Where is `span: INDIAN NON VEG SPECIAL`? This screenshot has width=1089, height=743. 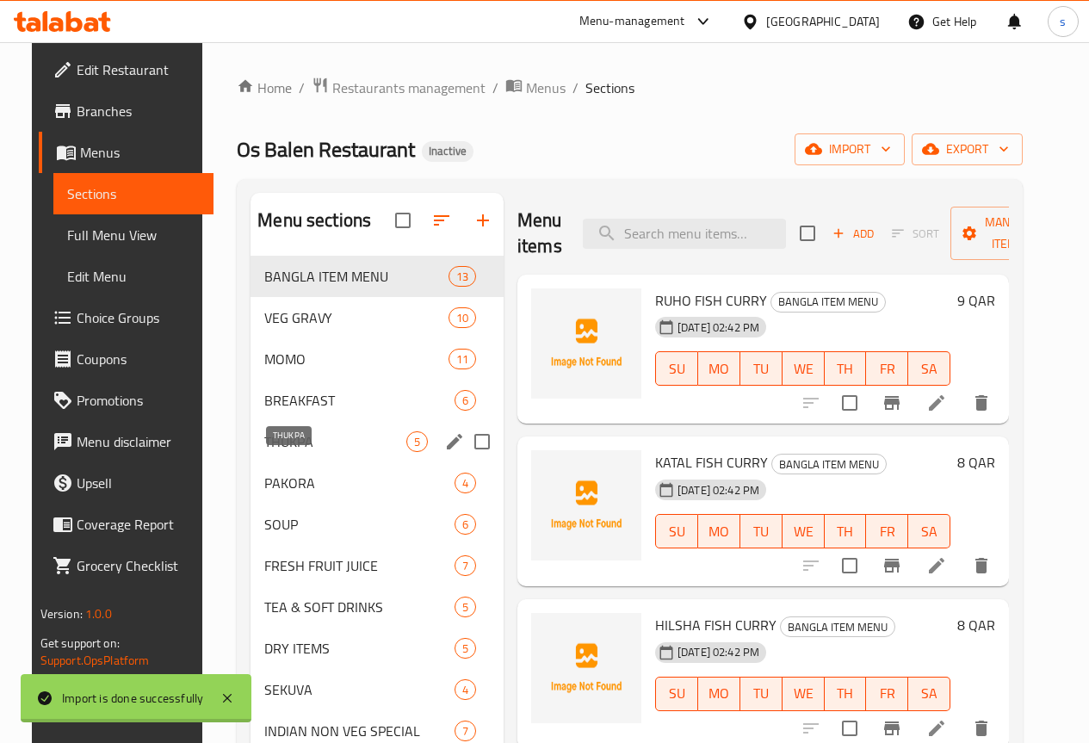 span: INDIAN NON VEG SPECIAL is located at coordinates (359, 731).